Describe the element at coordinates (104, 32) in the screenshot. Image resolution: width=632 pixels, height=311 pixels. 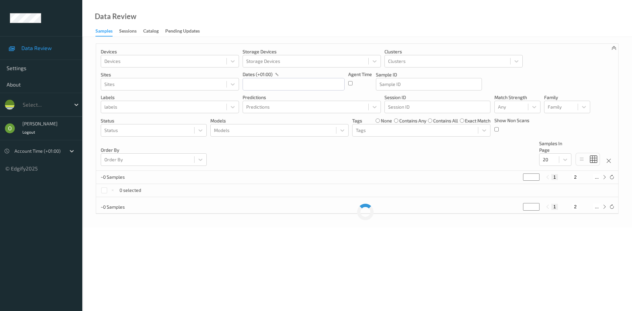
I see `div: Samples` at that location.